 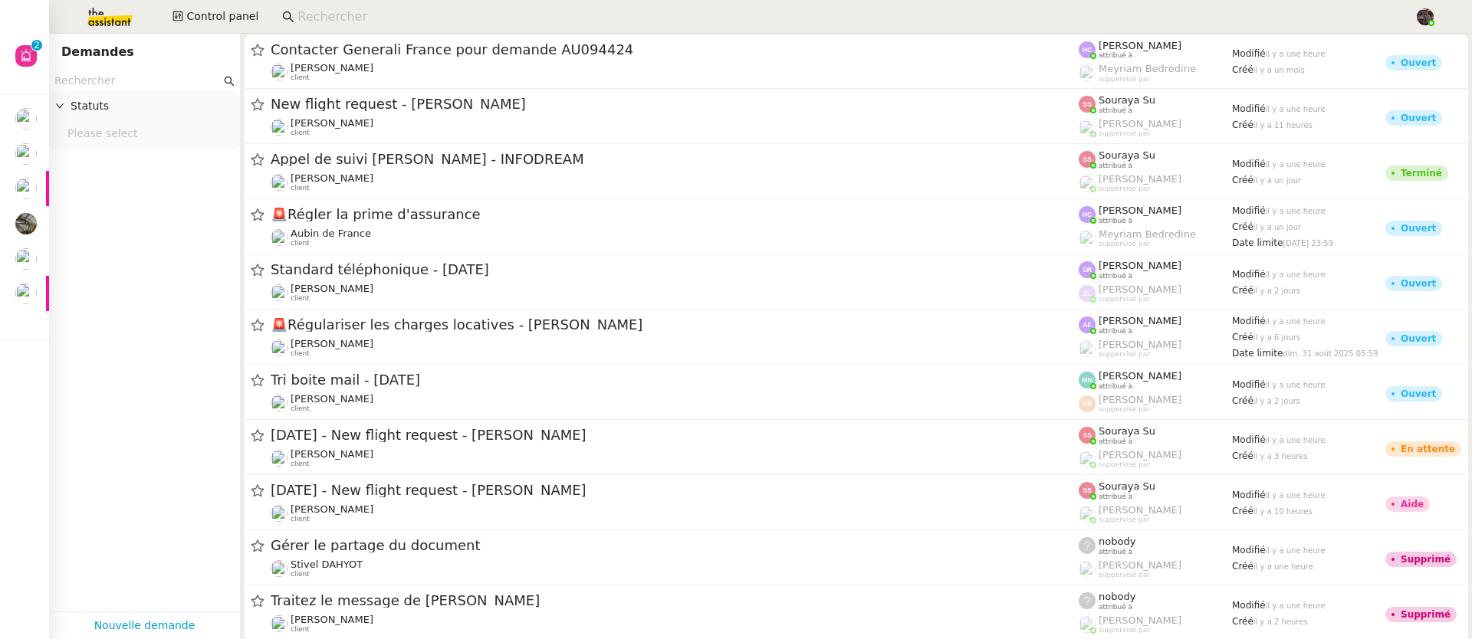 I want to click on span: il y a 10 heures, so click(x=1282, y=511).